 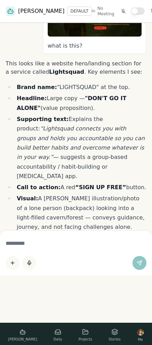 I want to click on span: Projects, so click(x=85, y=340).